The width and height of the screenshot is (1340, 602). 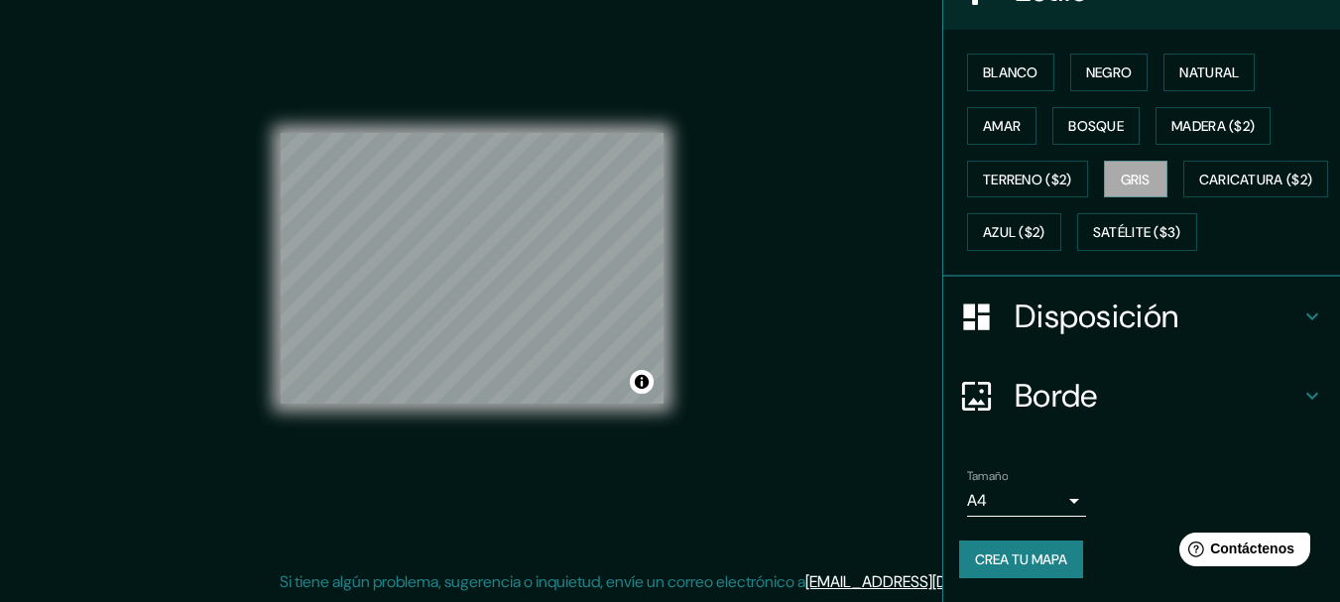 What do you see at coordinates (1096, 316) in the screenshot?
I see `font: Disposición` at bounding box center [1096, 316].